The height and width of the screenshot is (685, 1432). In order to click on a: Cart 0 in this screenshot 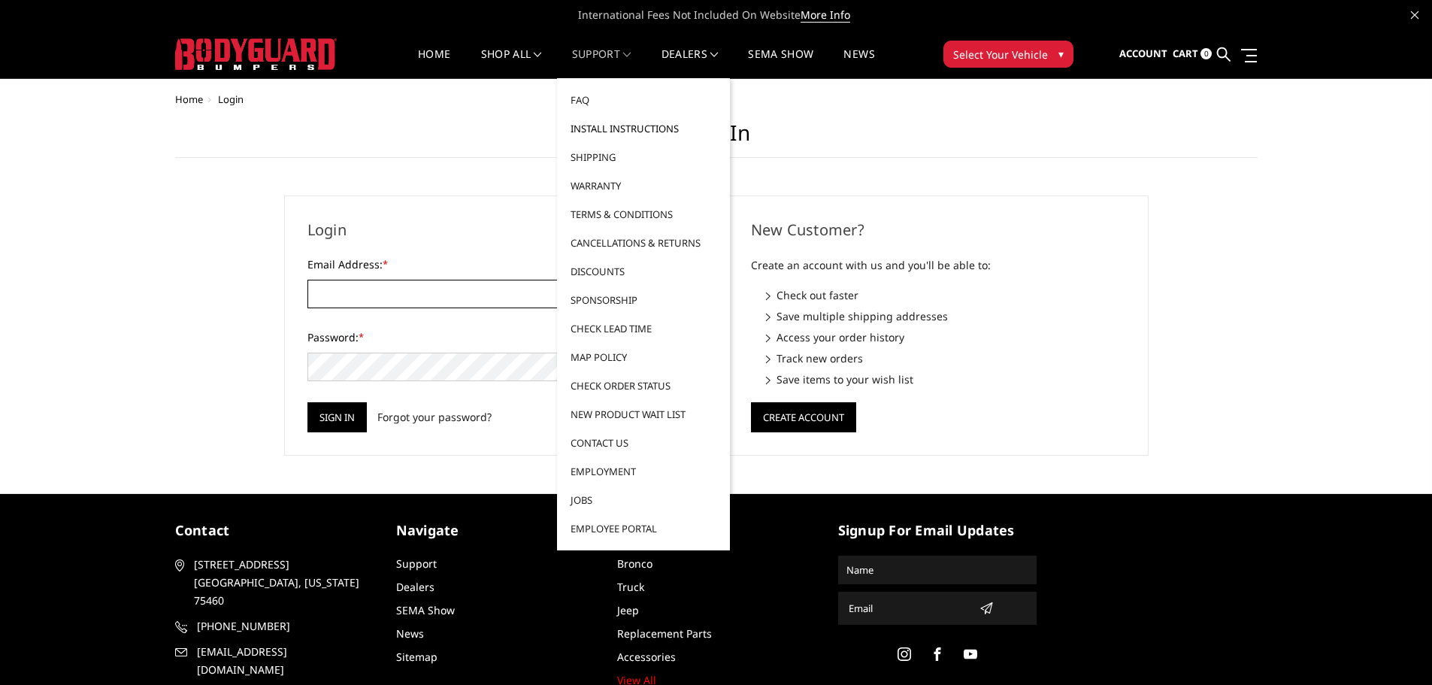, I will do `click(1192, 54)`.